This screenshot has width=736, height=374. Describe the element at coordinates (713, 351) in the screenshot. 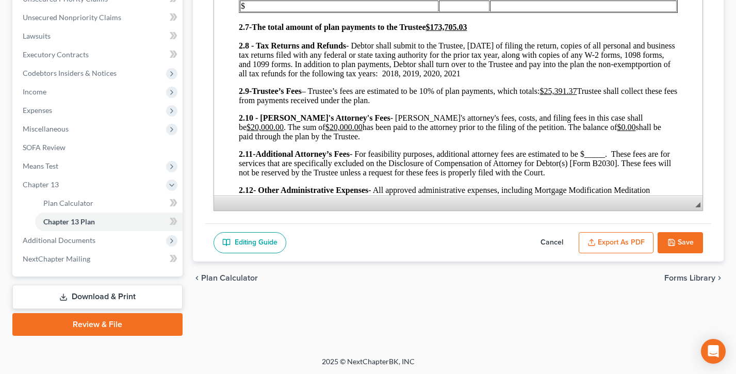

I see `div: Open Intercom Messenger` at that location.